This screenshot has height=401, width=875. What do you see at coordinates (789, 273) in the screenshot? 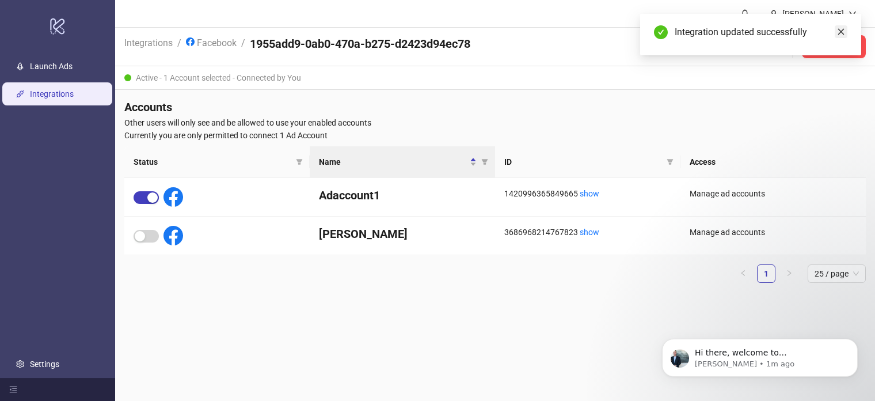
I see `button: right` at bounding box center [789, 273].